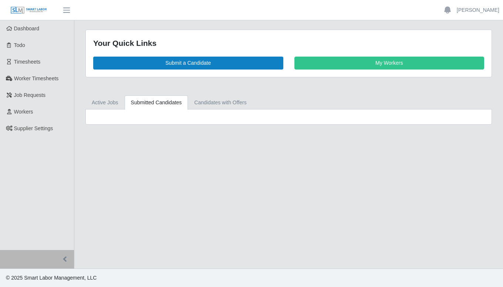 Image resolution: width=503 pixels, height=287 pixels. What do you see at coordinates (105, 103) in the screenshot?
I see `a: Active Jobs` at bounding box center [105, 103].